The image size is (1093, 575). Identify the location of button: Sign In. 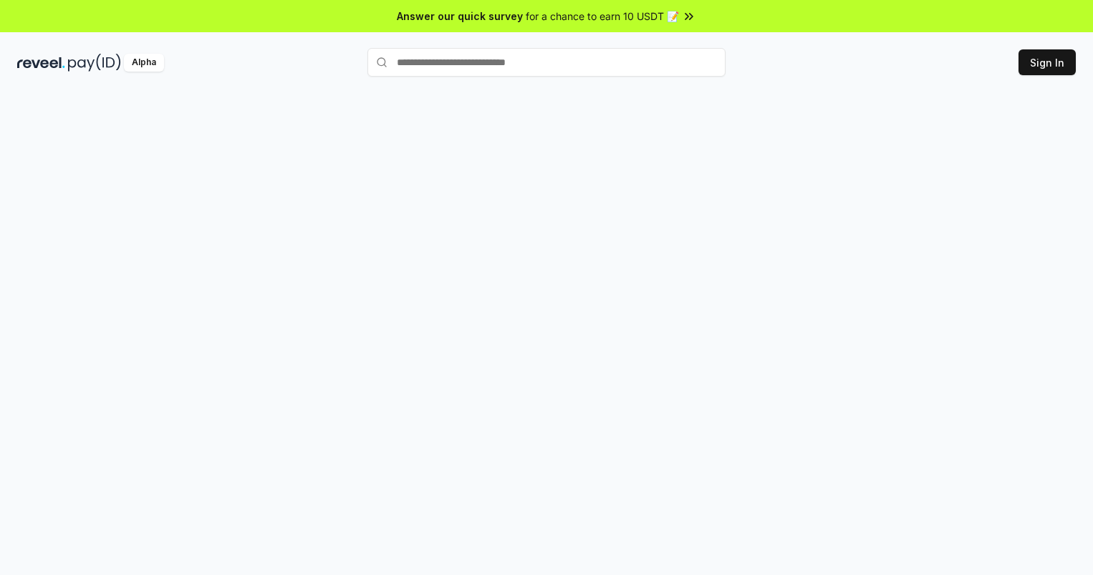
(1047, 62).